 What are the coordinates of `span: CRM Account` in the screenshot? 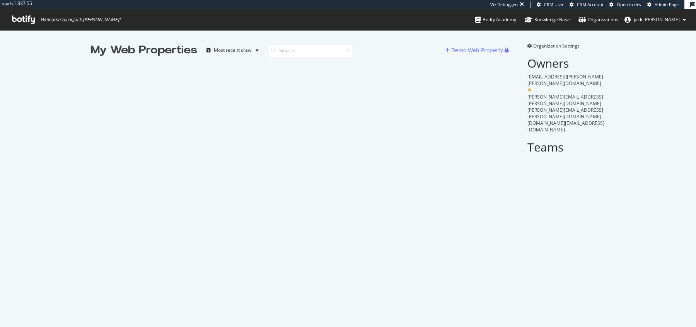 It's located at (590, 4).